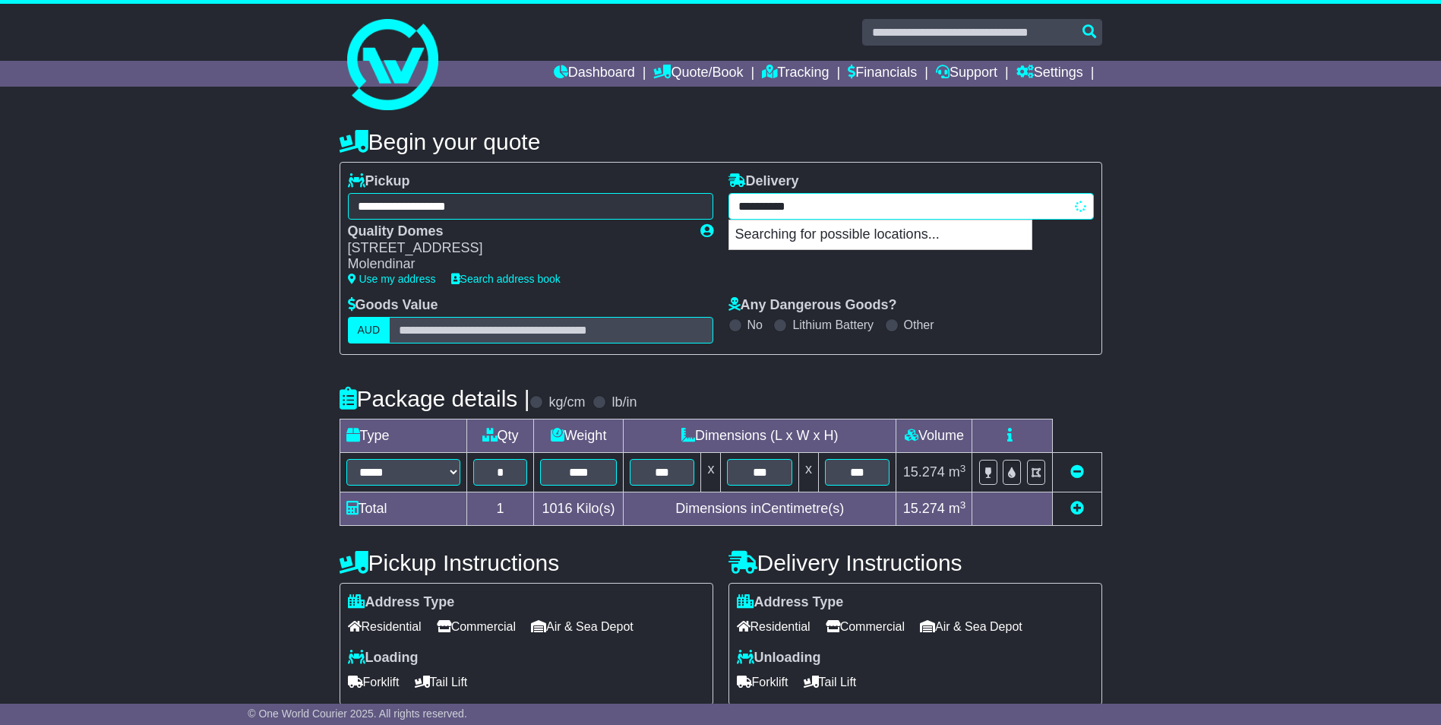 This screenshot has height=725, width=1441. What do you see at coordinates (506, 279) in the screenshot?
I see `a: Search address book` at bounding box center [506, 279].